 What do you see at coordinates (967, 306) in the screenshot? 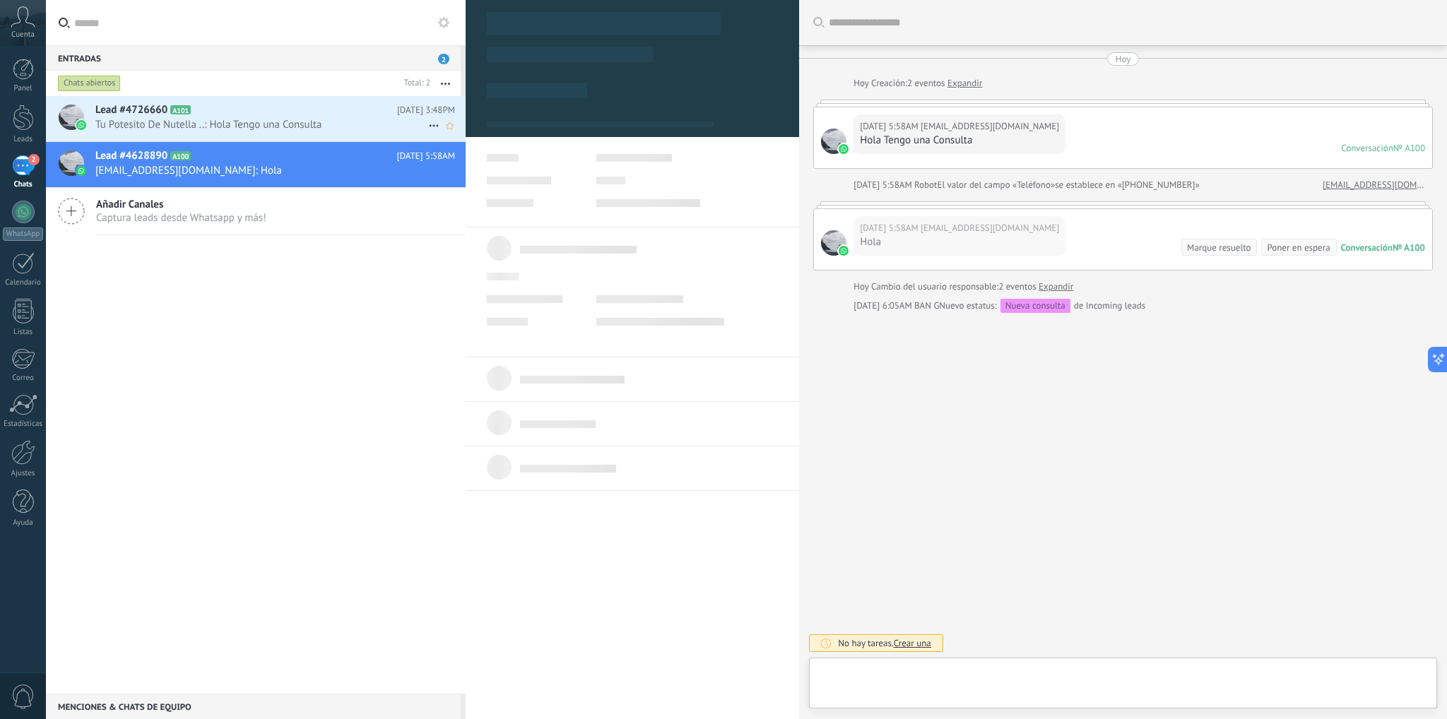
I see `span: Nuevo estatus:` at bounding box center [967, 306].